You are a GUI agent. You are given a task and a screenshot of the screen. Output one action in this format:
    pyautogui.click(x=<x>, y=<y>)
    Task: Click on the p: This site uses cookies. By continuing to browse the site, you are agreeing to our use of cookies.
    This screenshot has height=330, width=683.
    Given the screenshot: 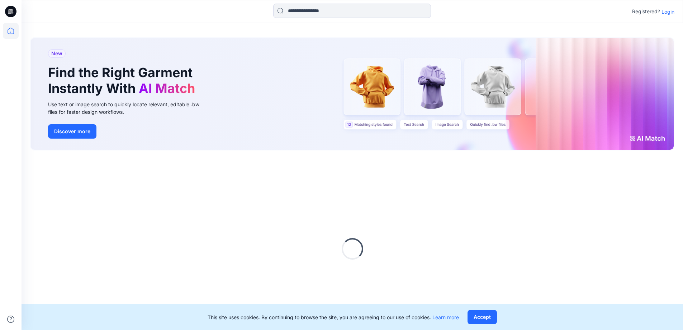 What is the action you would take?
    pyautogui.click(x=333, y=317)
    